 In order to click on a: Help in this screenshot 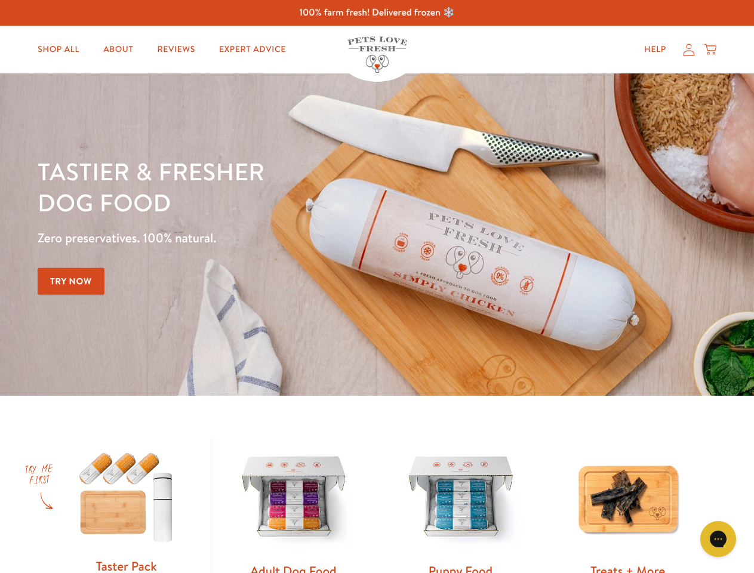, I will do `click(655, 50)`.